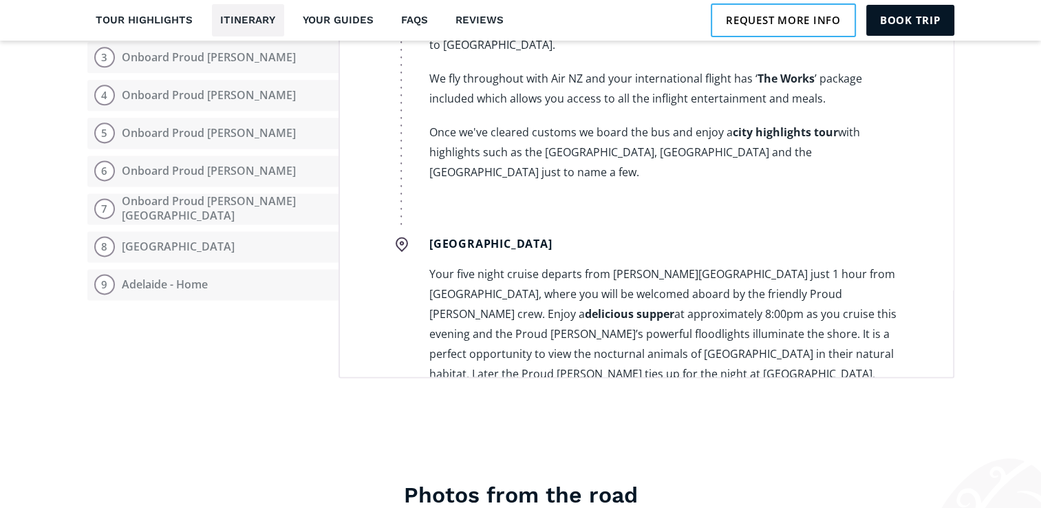 The height and width of the screenshot is (508, 1041). I want to click on a: Reviews, so click(480, 20).